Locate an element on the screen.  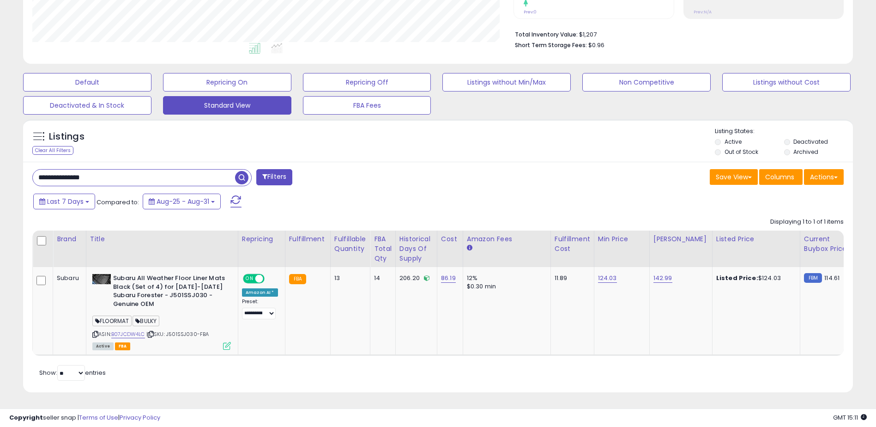
div: FBA Total Qty is located at coordinates (383, 249).